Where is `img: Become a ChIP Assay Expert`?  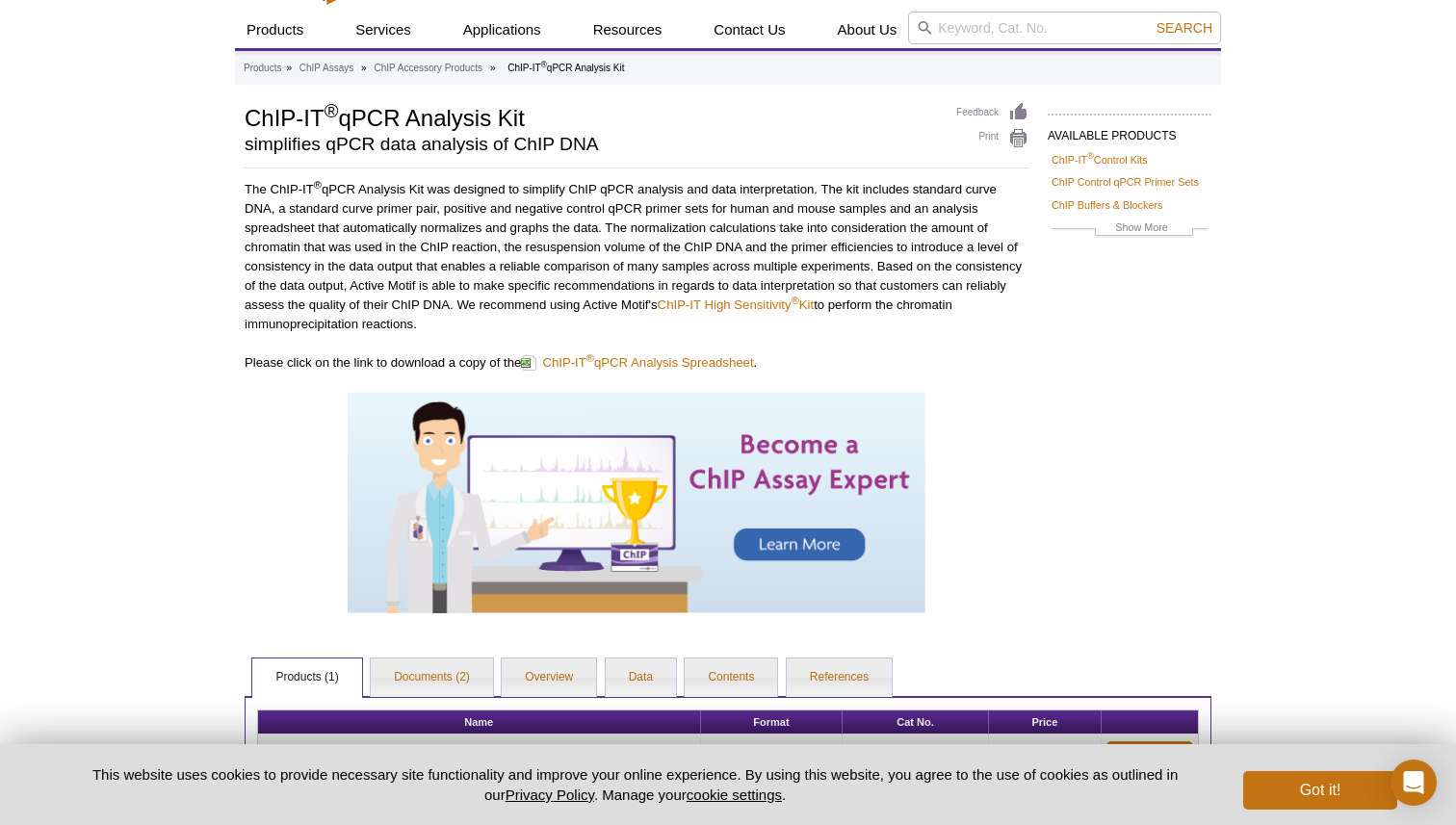
img: Become a ChIP Assay Expert is located at coordinates (637, 502).